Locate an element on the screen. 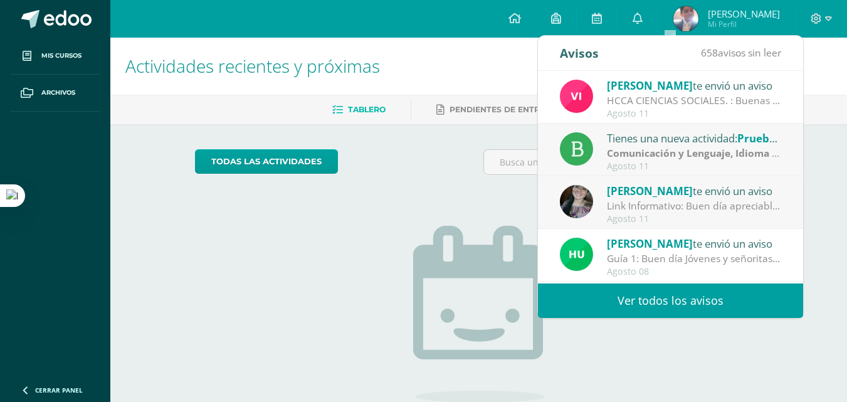 The width and height of the screenshot is (847, 402). a: Mis cursos is located at coordinates (55, 56).